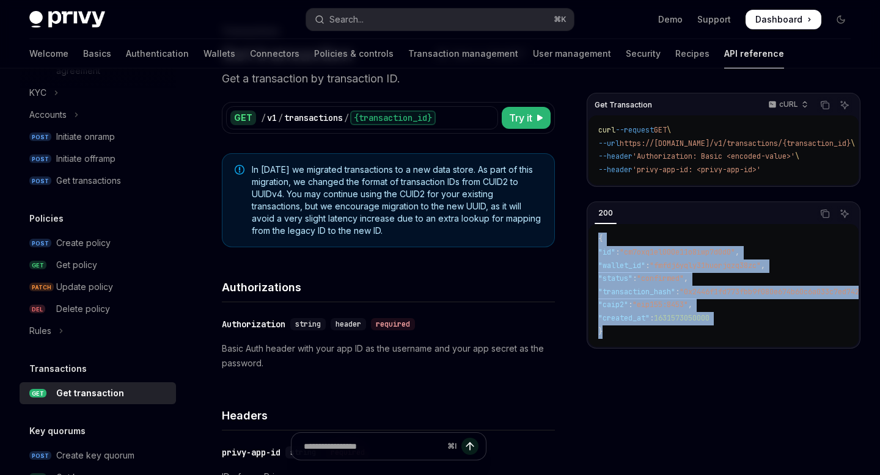 Image resolution: width=880 pixels, height=475 pixels. Describe the element at coordinates (348, 324) in the screenshot. I see `span: header` at that location.